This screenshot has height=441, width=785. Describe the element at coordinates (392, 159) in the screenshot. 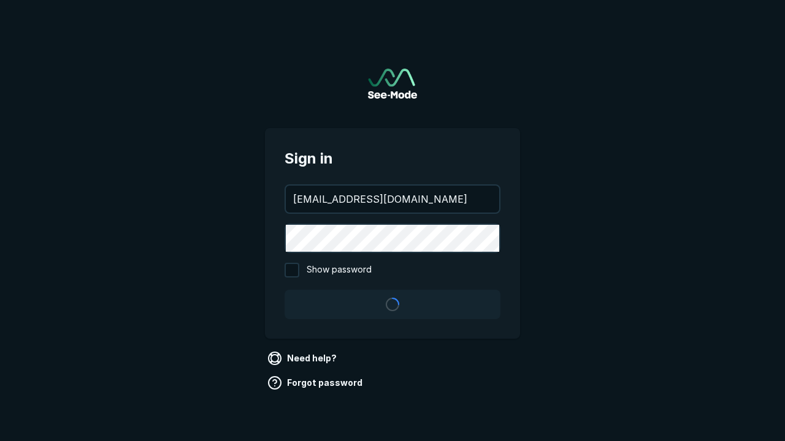

I see `span: Sign in` at that location.